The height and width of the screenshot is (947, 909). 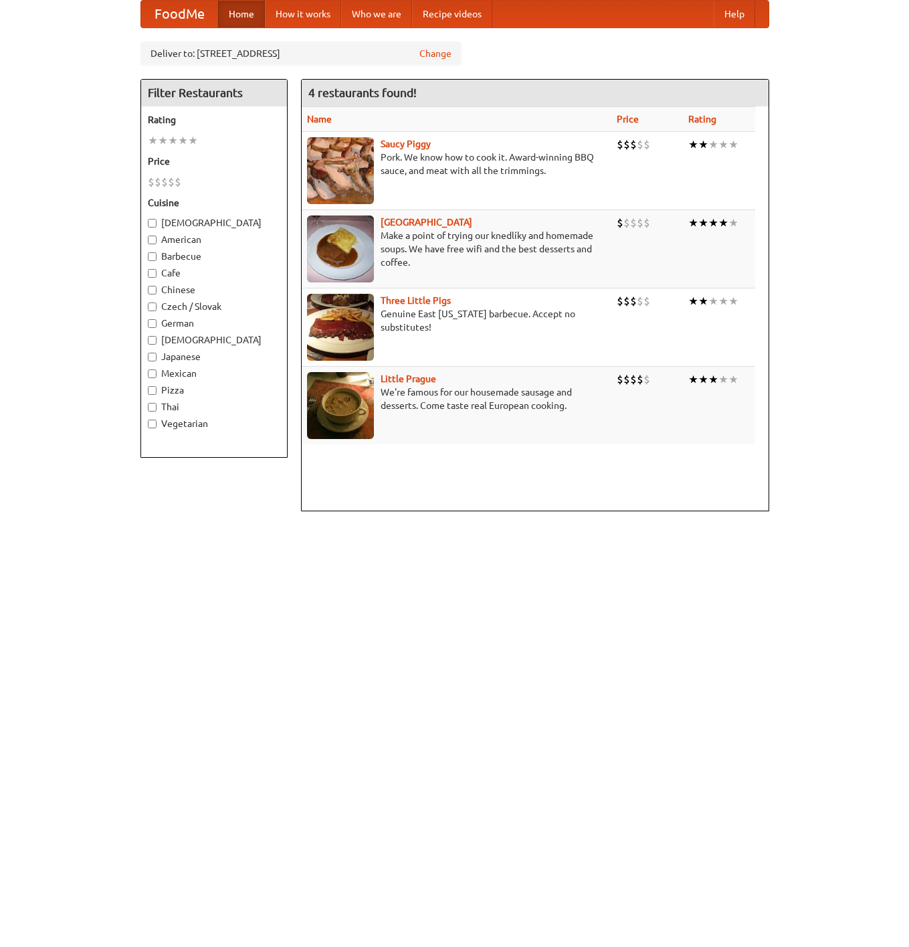 I want to click on ng-pluralize: 4 restaurants found!, so click(x=363, y=92).